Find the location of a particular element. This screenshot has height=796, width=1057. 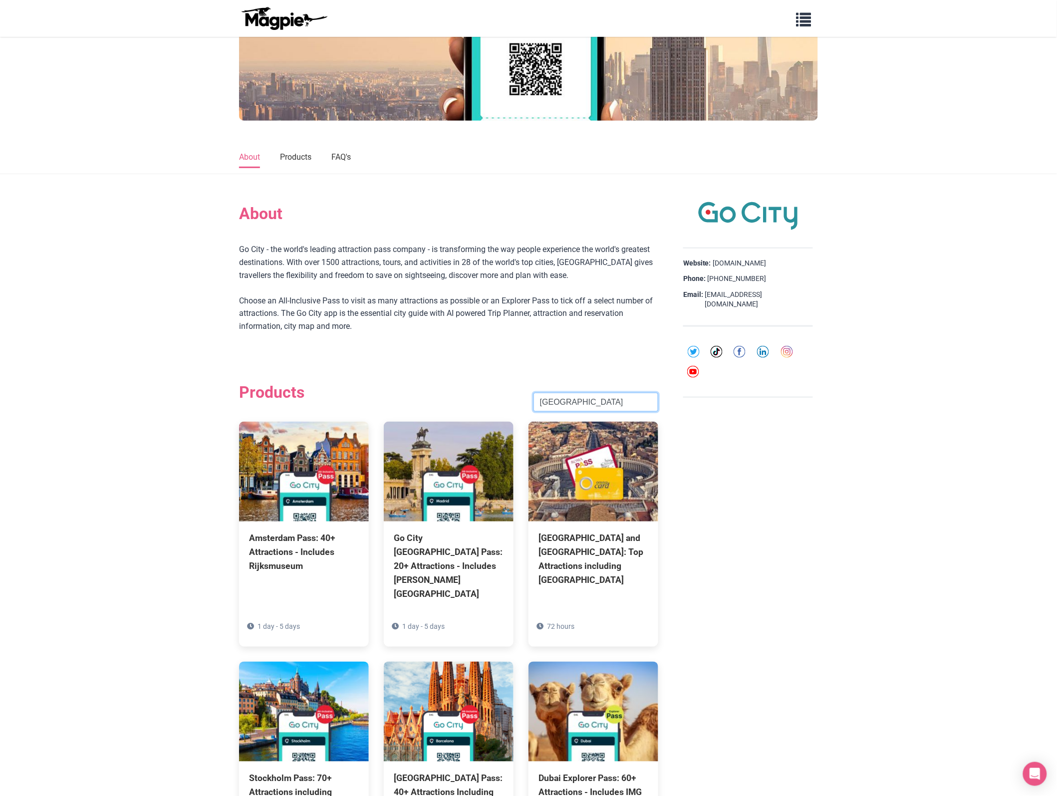

img: Stockholm Pass: 70+ Attractions including Vasa Museum is located at coordinates (304, 711).